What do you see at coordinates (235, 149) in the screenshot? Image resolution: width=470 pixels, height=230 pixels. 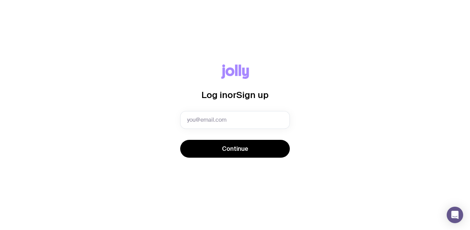 I see `span: Continue` at bounding box center [235, 149].